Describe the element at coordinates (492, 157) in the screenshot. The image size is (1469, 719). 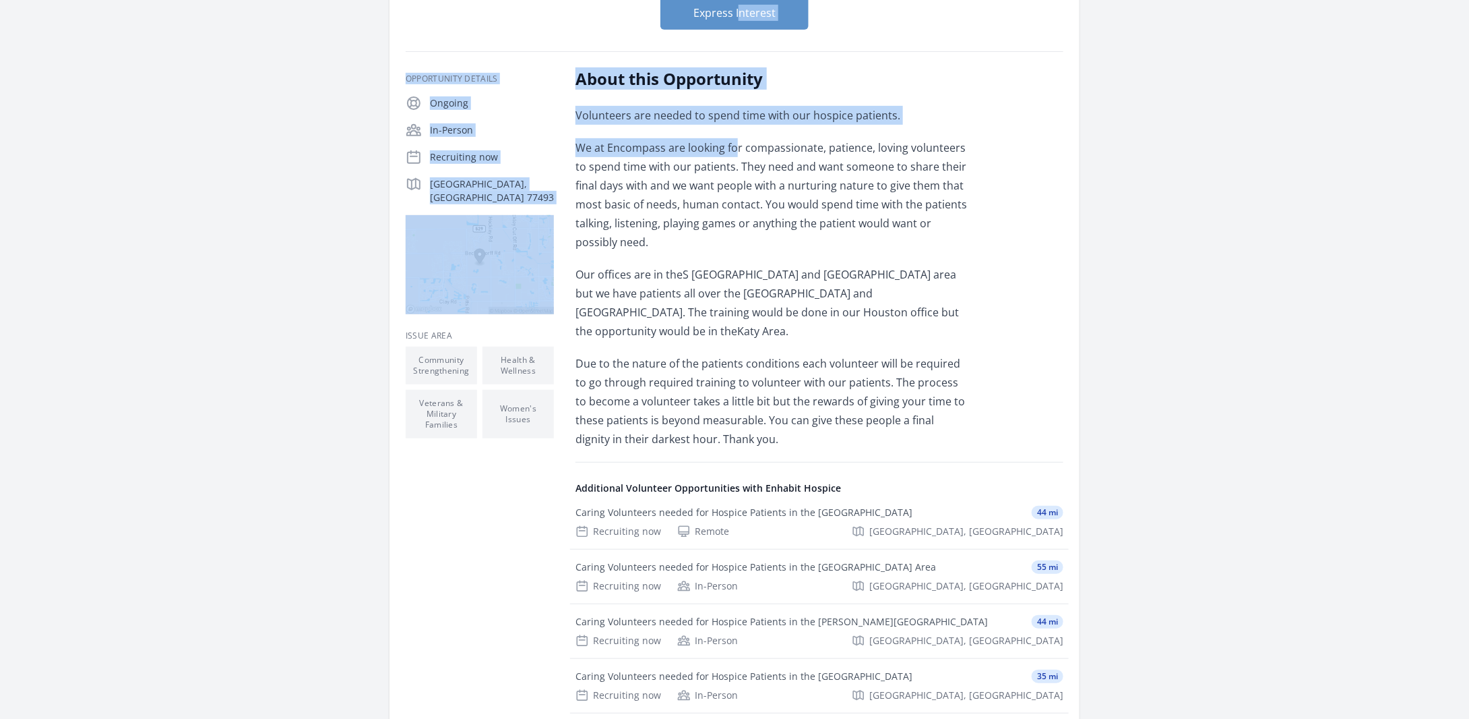
I see `p: Recruiting now` at that location.